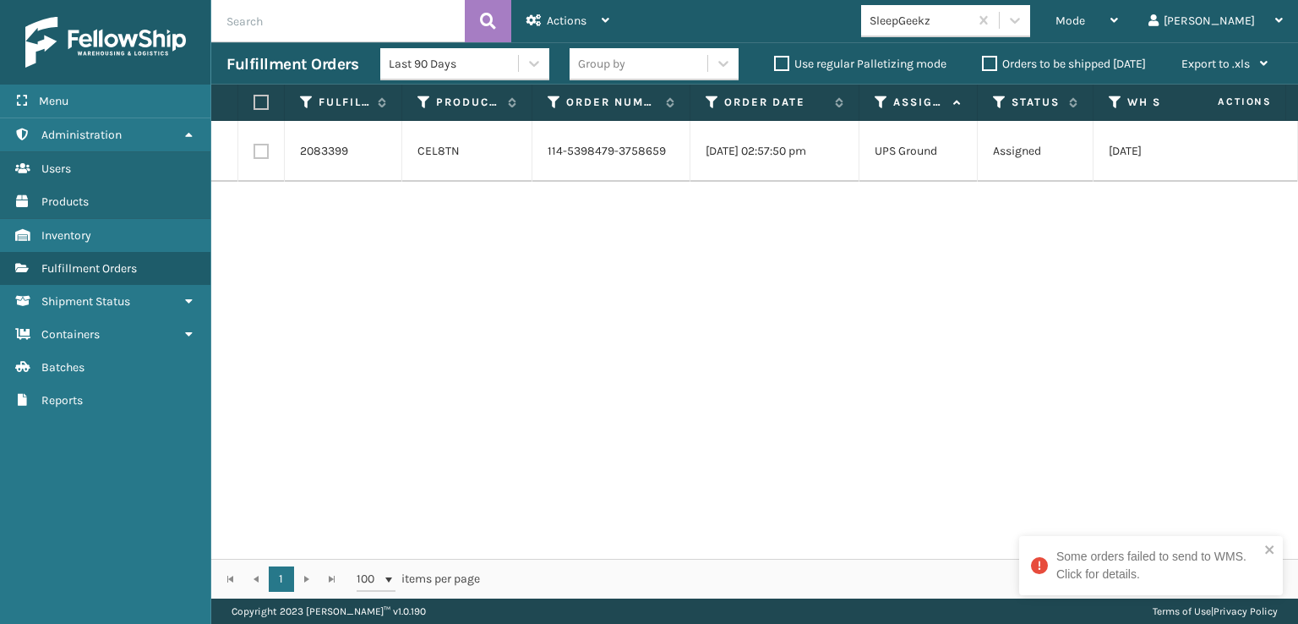 This screenshot has width=1298, height=624. What do you see at coordinates (919, 20) in the screenshot?
I see `div: SleepGeekz` at bounding box center [919, 20].